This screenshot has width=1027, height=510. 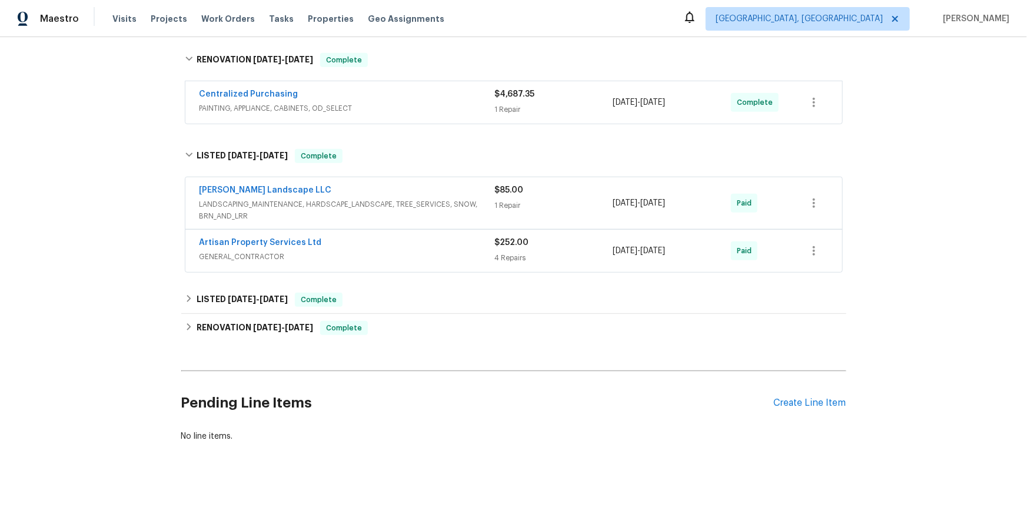 What do you see at coordinates (331, 19) in the screenshot?
I see `span: Properties` at bounding box center [331, 19].